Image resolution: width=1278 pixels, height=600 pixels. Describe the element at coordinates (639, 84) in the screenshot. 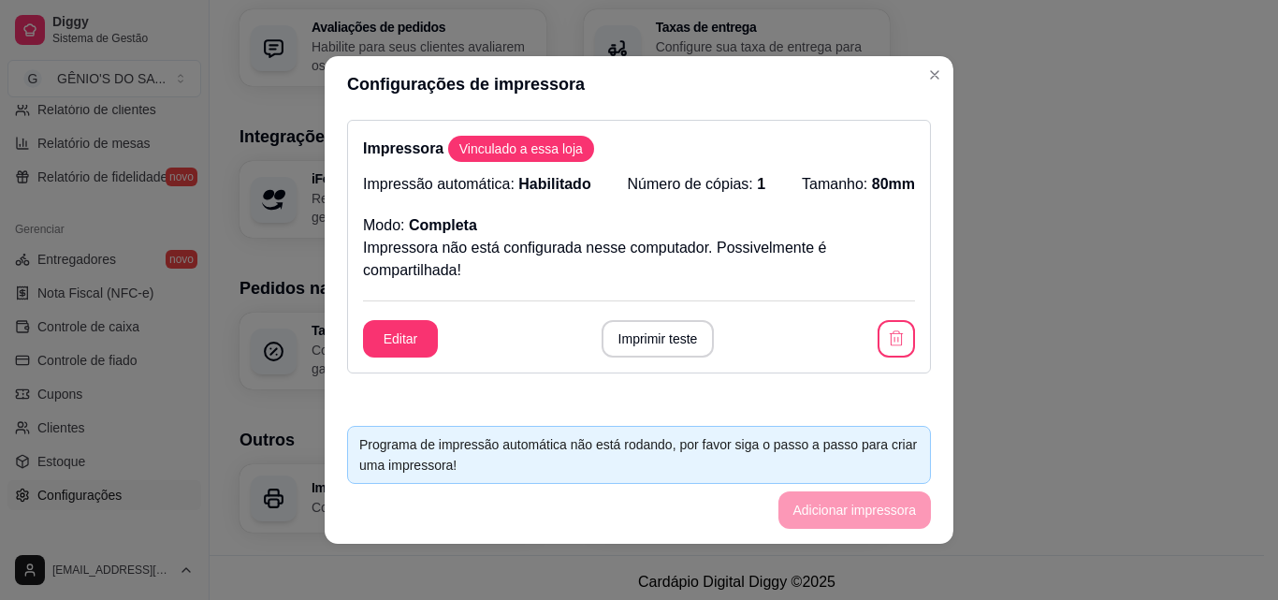

I see `header: Configurações de impressora` at that location.